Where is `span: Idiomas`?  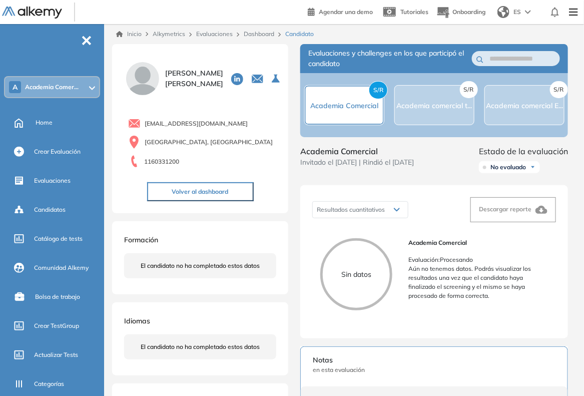
span: Idiomas is located at coordinates (137, 321).